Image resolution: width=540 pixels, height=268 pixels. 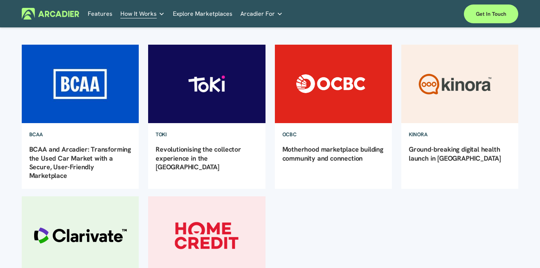 I want to click on a: BCAA and Arcadier: Transforming the Used Car Market with a Secure, User-Friendly Marketplace, so click(x=80, y=162).